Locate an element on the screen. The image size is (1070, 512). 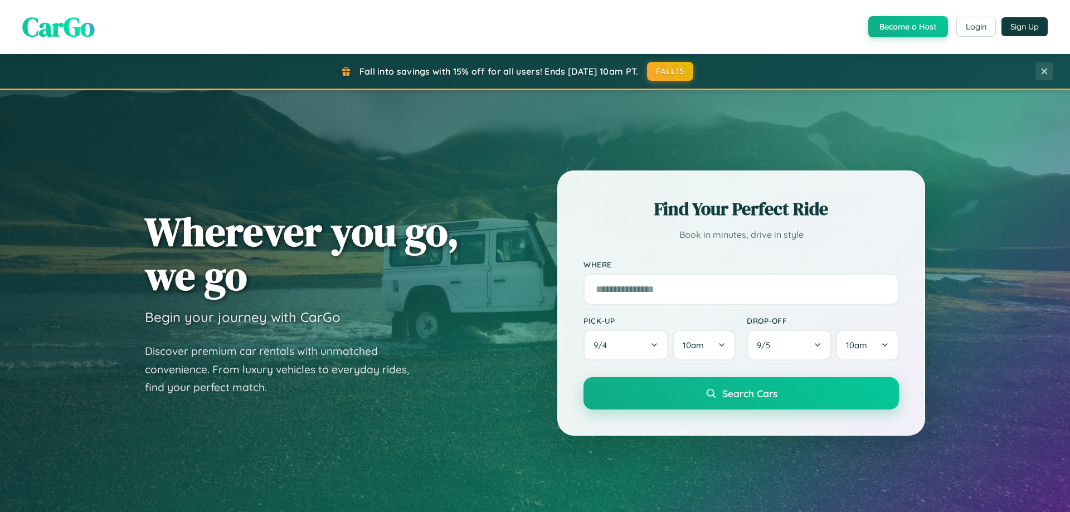
button: 9/5 is located at coordinates (789, 345).